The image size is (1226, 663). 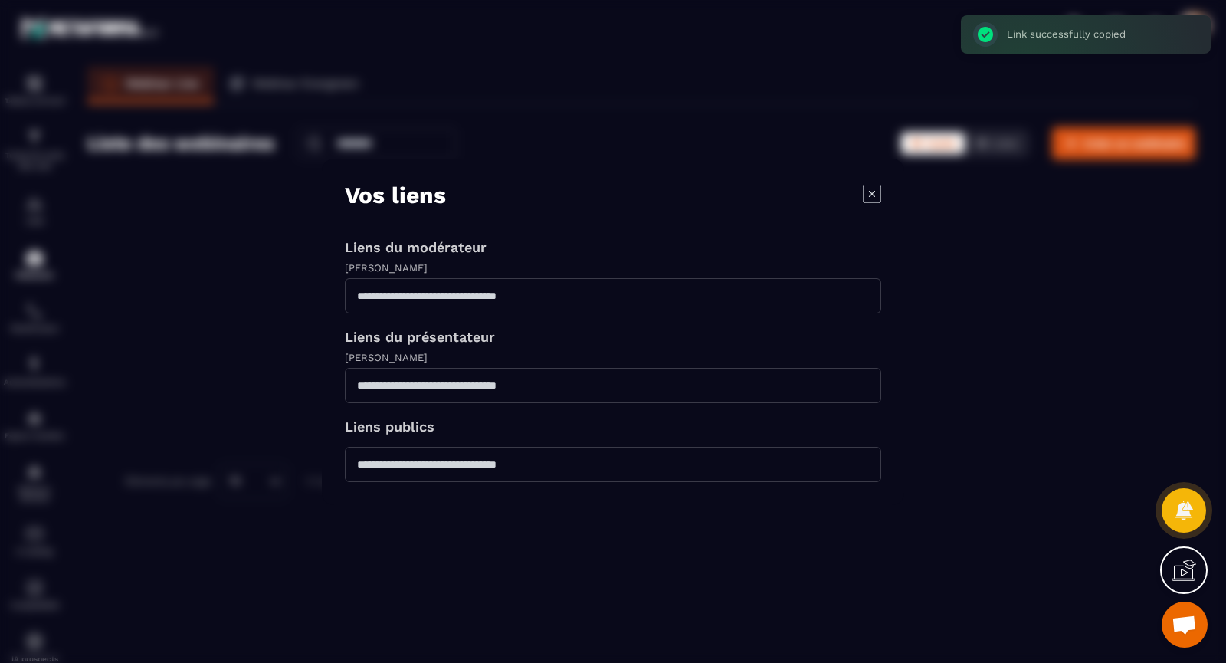 What do you see at coordinates (613, 247) in the screenshot?
I see `p: Liens du modérateur` at bounding box center [613, 247].